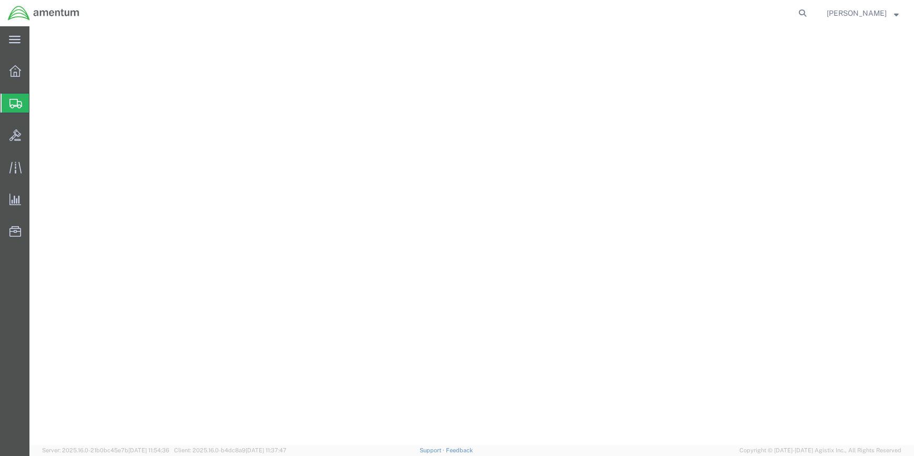 Image resolution: width=914 pixels, height=456 pixels. Describe the element at coordinates (433, 450) in the screenshot. I see `a: Support` at that location.